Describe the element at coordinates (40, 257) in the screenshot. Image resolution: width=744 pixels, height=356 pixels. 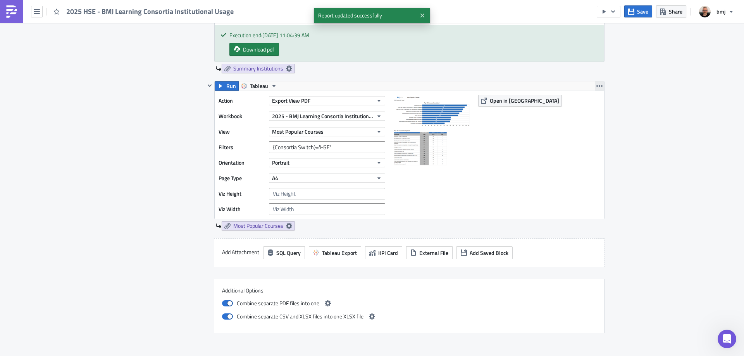
I see `button: Upload attachment` at that location.